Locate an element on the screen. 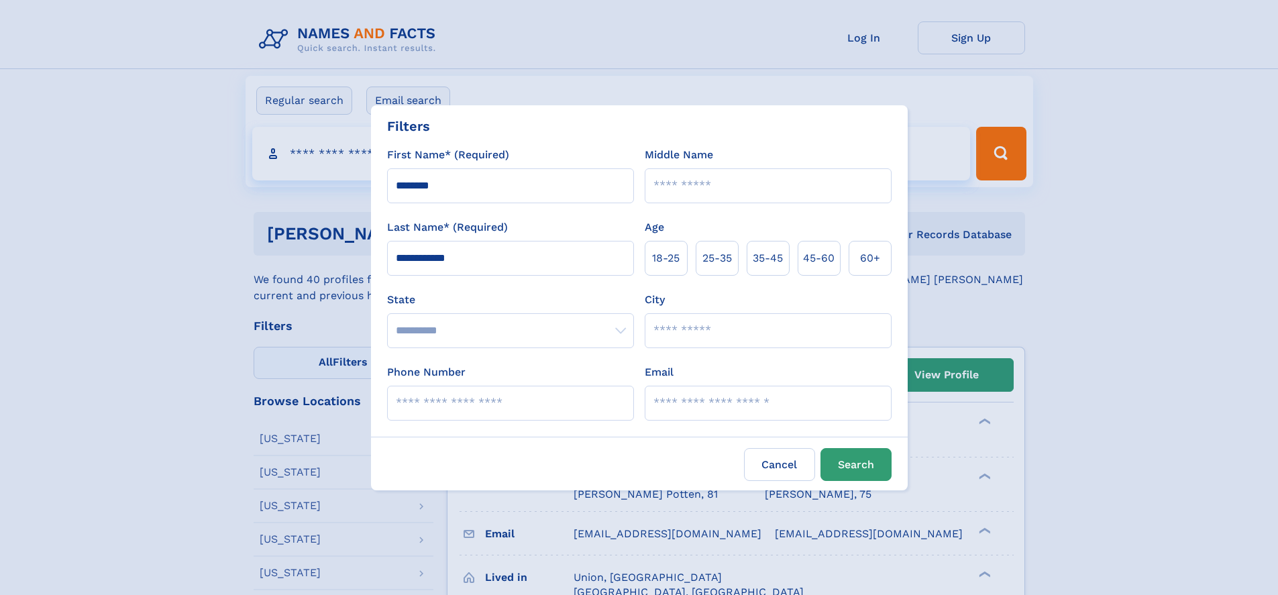  label: Middle Name is located at coordinates (679, 155).